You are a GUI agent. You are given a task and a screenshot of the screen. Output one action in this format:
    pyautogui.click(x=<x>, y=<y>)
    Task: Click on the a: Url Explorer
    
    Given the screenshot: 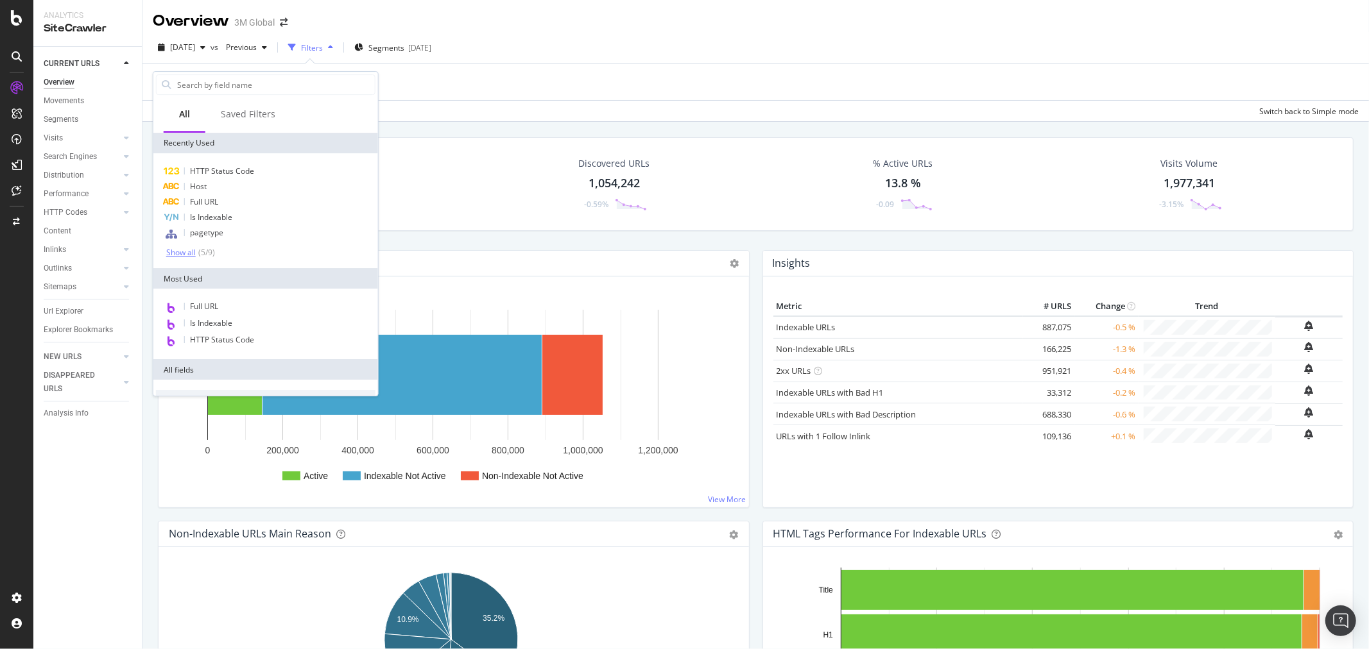 What is the action you would take?
    pyautogui.click(x=88, y=311)
    